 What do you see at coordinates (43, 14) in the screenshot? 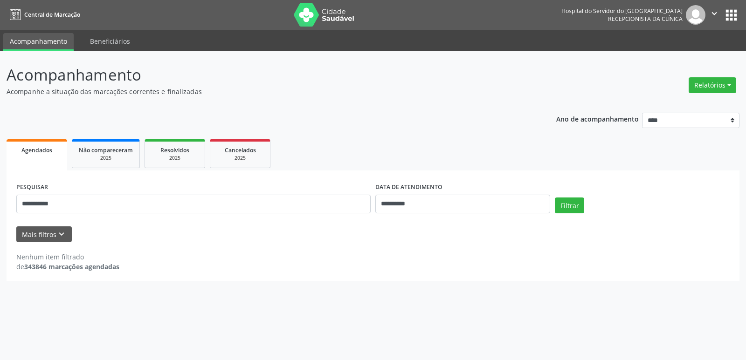
I see `a: Central de Marcação` at bounding box center [43, 14].